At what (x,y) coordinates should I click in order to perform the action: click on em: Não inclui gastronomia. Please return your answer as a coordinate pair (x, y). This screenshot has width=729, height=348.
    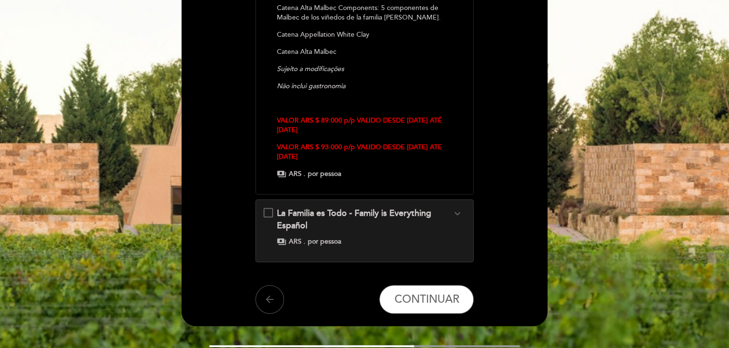
    Looking at the image, I should click on (311, 86).